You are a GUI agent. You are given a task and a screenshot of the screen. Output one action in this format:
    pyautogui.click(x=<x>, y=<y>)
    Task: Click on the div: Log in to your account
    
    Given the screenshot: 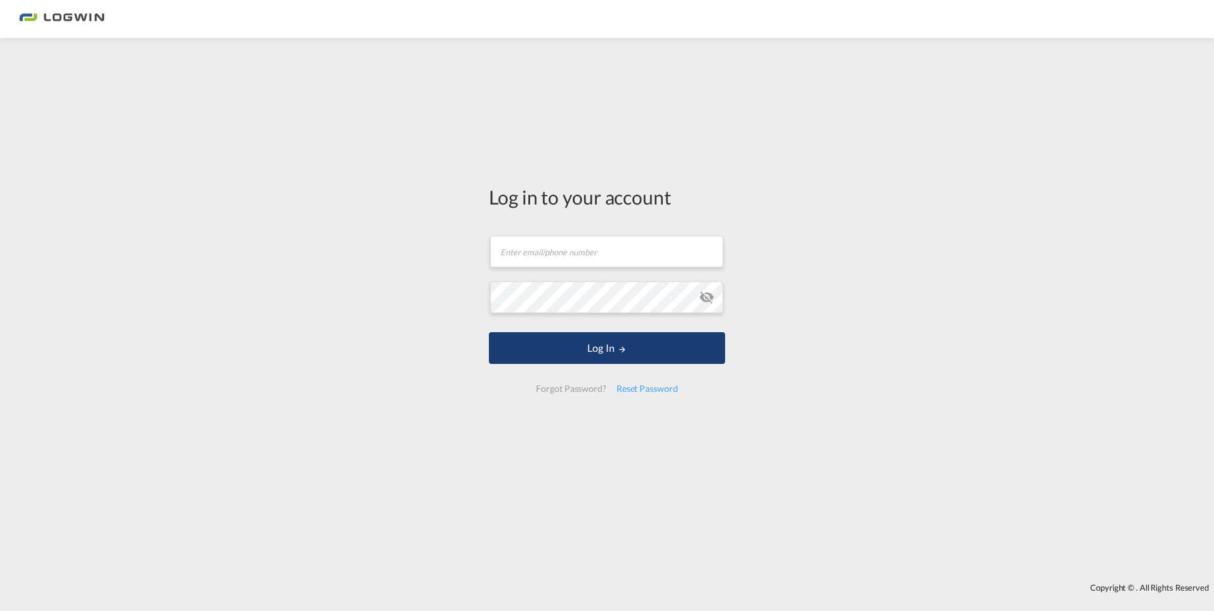 What is the action you would take?
    pyautogui.click(x=607, y=197)
    